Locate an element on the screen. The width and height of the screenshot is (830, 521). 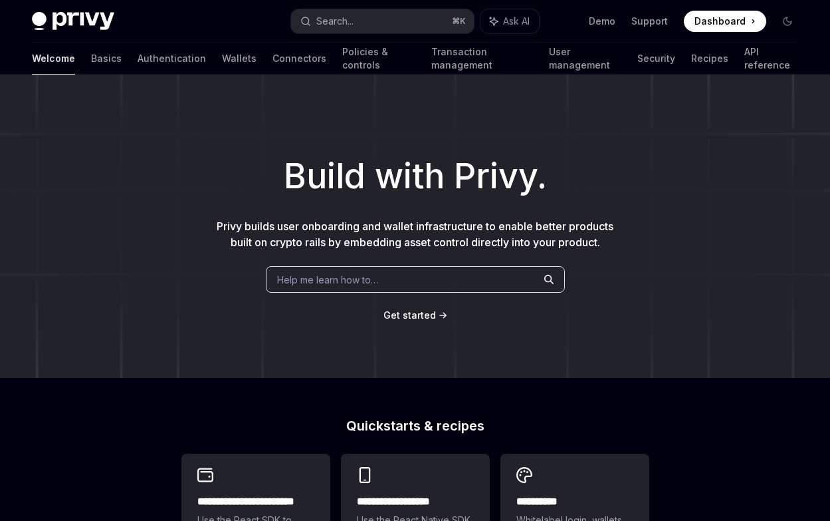
a: Welcome is located at coordinates (53, 59).